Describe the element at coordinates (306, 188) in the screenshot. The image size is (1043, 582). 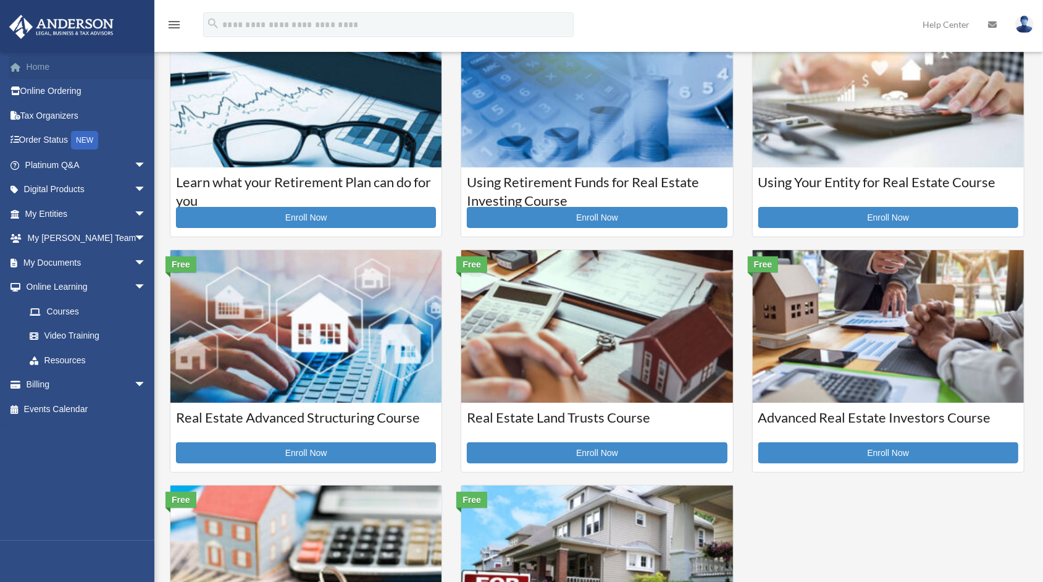
I see `h3: Learn what your Retirement Plan can do for you` at that location.